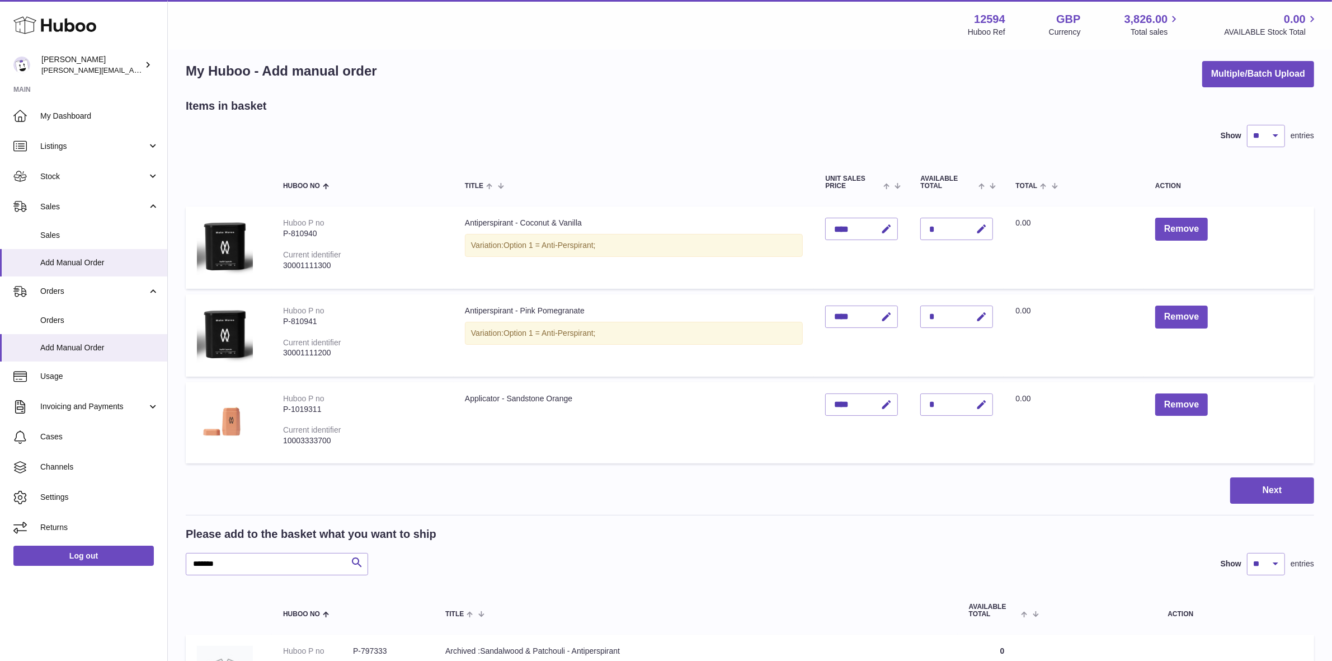 This screenshot has width=1332, height=661. What do you see at coordinates (634, 422) in the screenshot?
I see `td: Applicator - Sandstone Orange` at bounding box center [634, 422].